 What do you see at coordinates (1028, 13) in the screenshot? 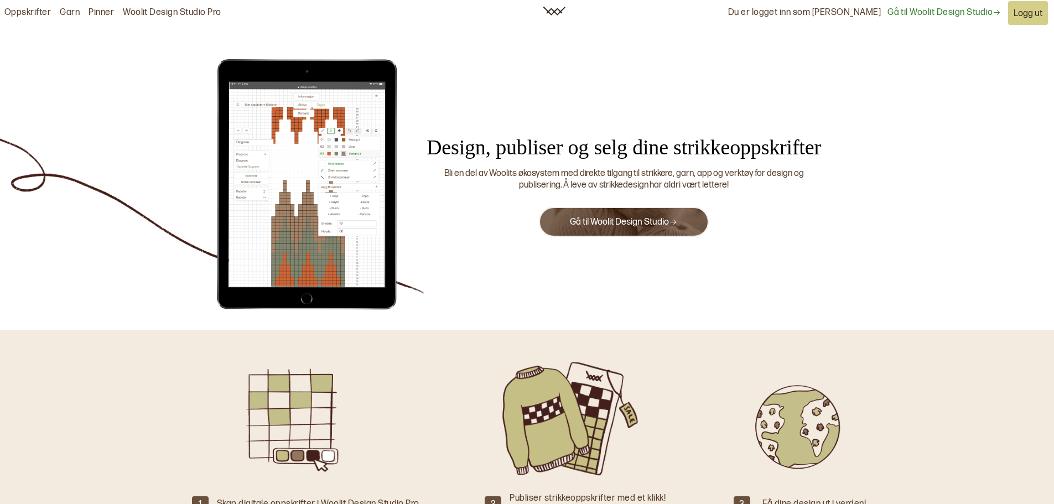
I see `button: Logg ut` at bounding box center [1028, 13].